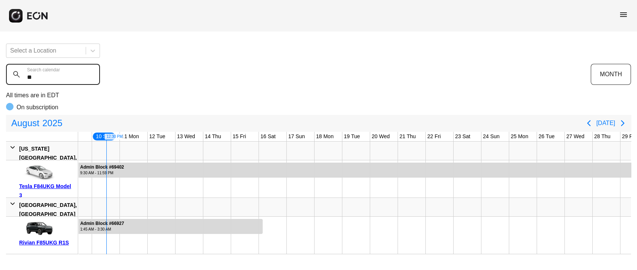  Describe the element at coordinates (136, 225) in the screenshot. I see `div: Rented for 10 days by Admin Block Current status is rental` at that location.